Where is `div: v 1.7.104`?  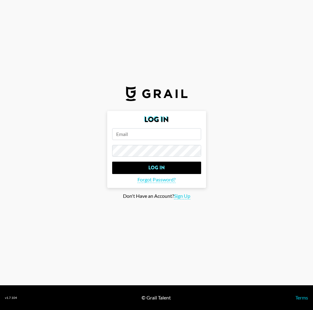 div: v 1.7.104 is located at coordinates (11, 297).